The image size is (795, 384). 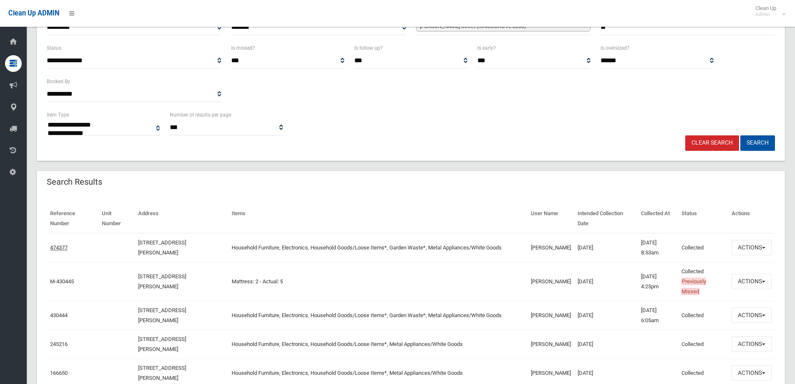 What do you see at coordinates (768, 11) in the screenshot?
I see `span: Clean Up` at bounding box center [768, 11].